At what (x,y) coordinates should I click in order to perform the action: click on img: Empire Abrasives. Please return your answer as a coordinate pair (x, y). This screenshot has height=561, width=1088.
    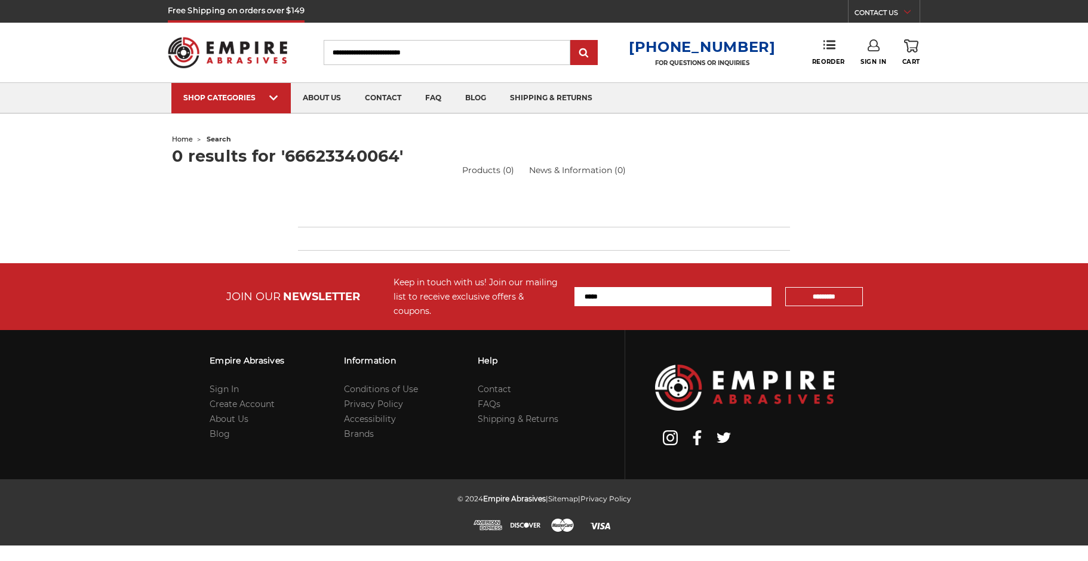
    Looking at the image, I should click on (228, 53).